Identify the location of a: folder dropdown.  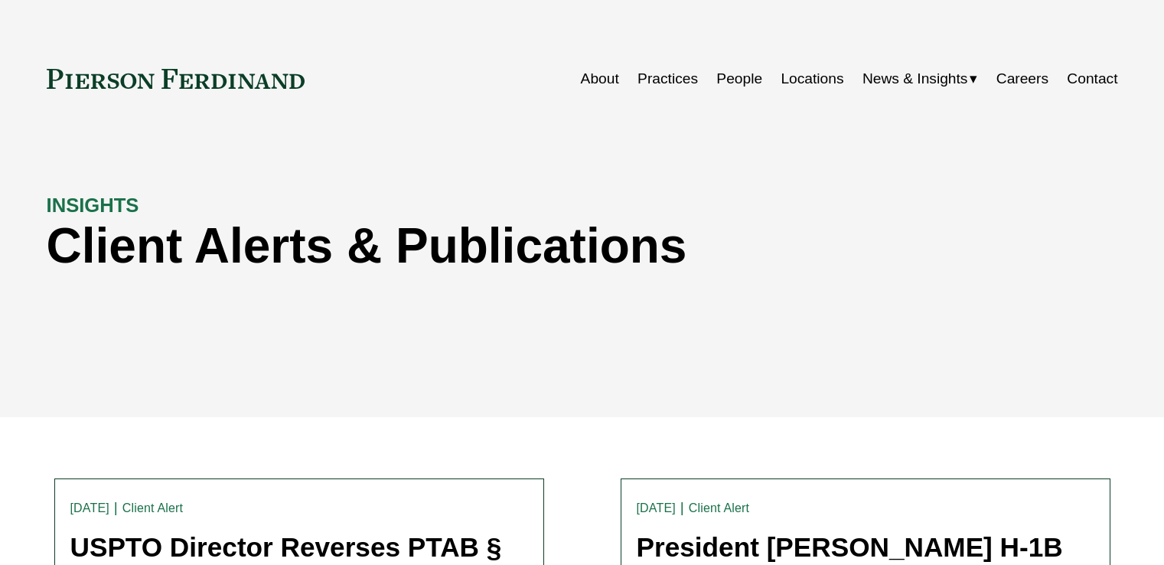
(920, 79).